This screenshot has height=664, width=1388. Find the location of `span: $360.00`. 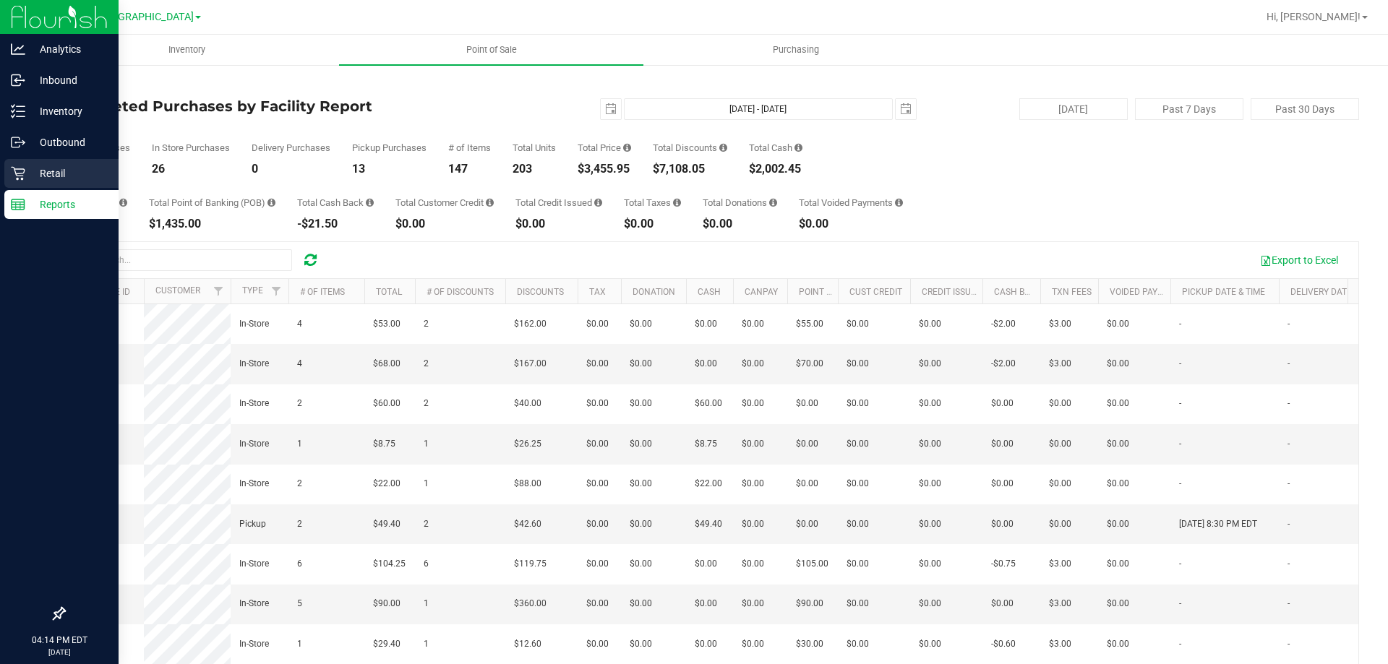

span: $360.00 is located at coordinates (530, 603).